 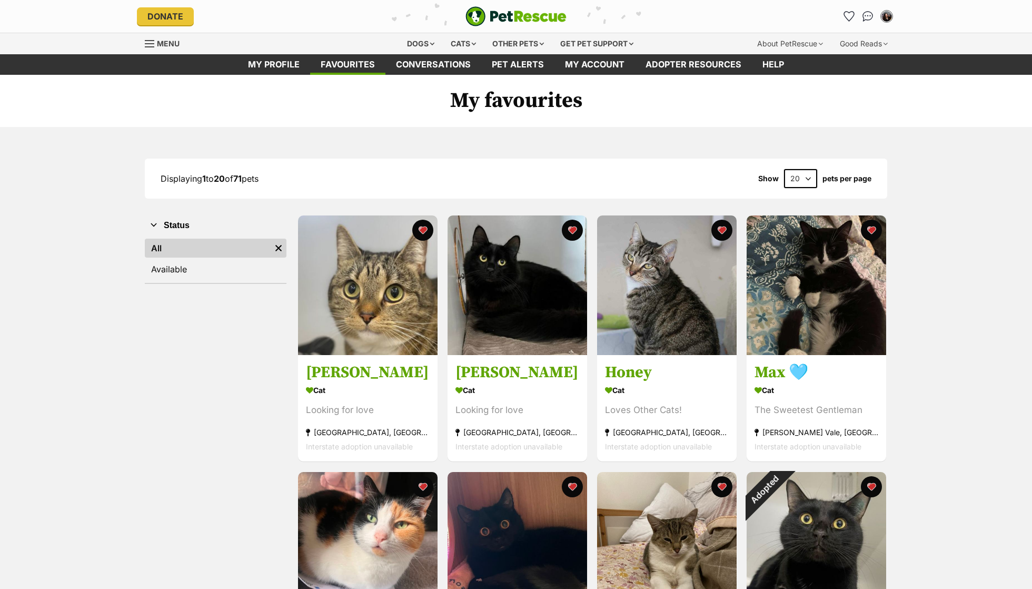 I want to click on a: My account, so click(x=595, y=64).